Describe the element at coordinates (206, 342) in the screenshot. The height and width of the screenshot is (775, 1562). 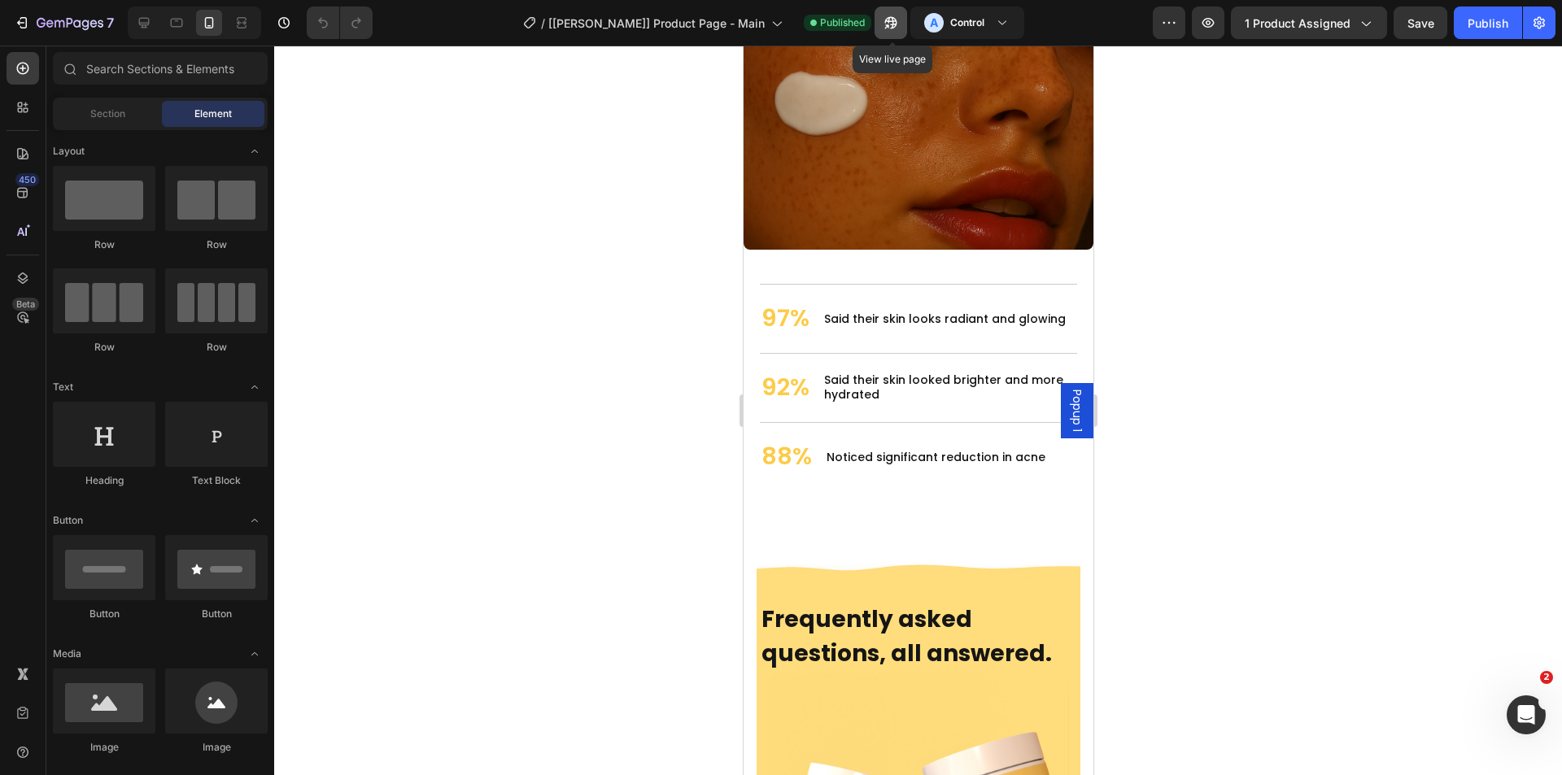
I see `p: Said their skin looked brighter and more hydrated` at that location.